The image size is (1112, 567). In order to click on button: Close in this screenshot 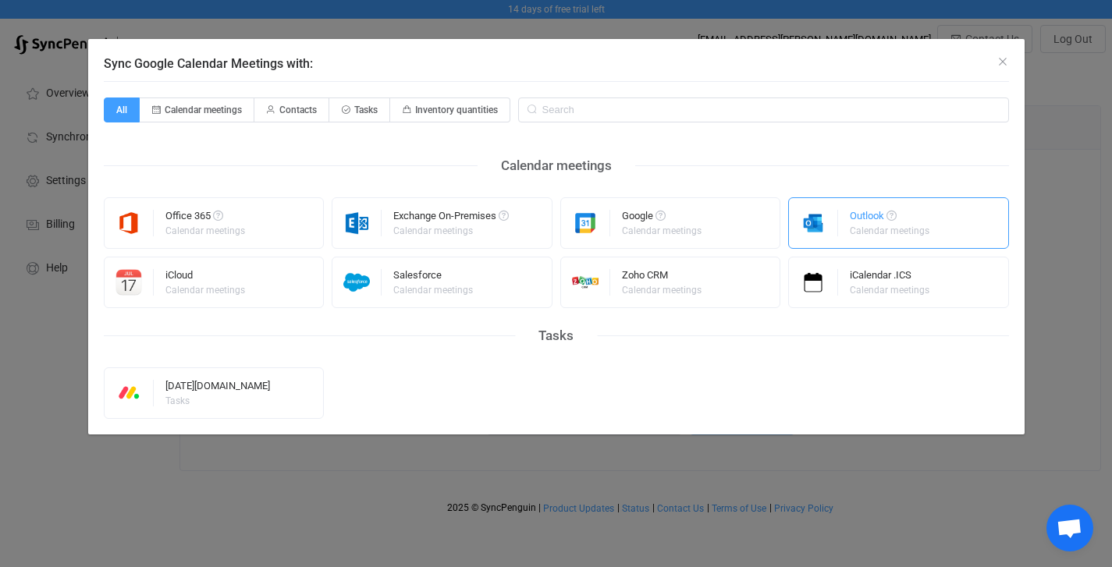, I will do `click(1003, 62)`.